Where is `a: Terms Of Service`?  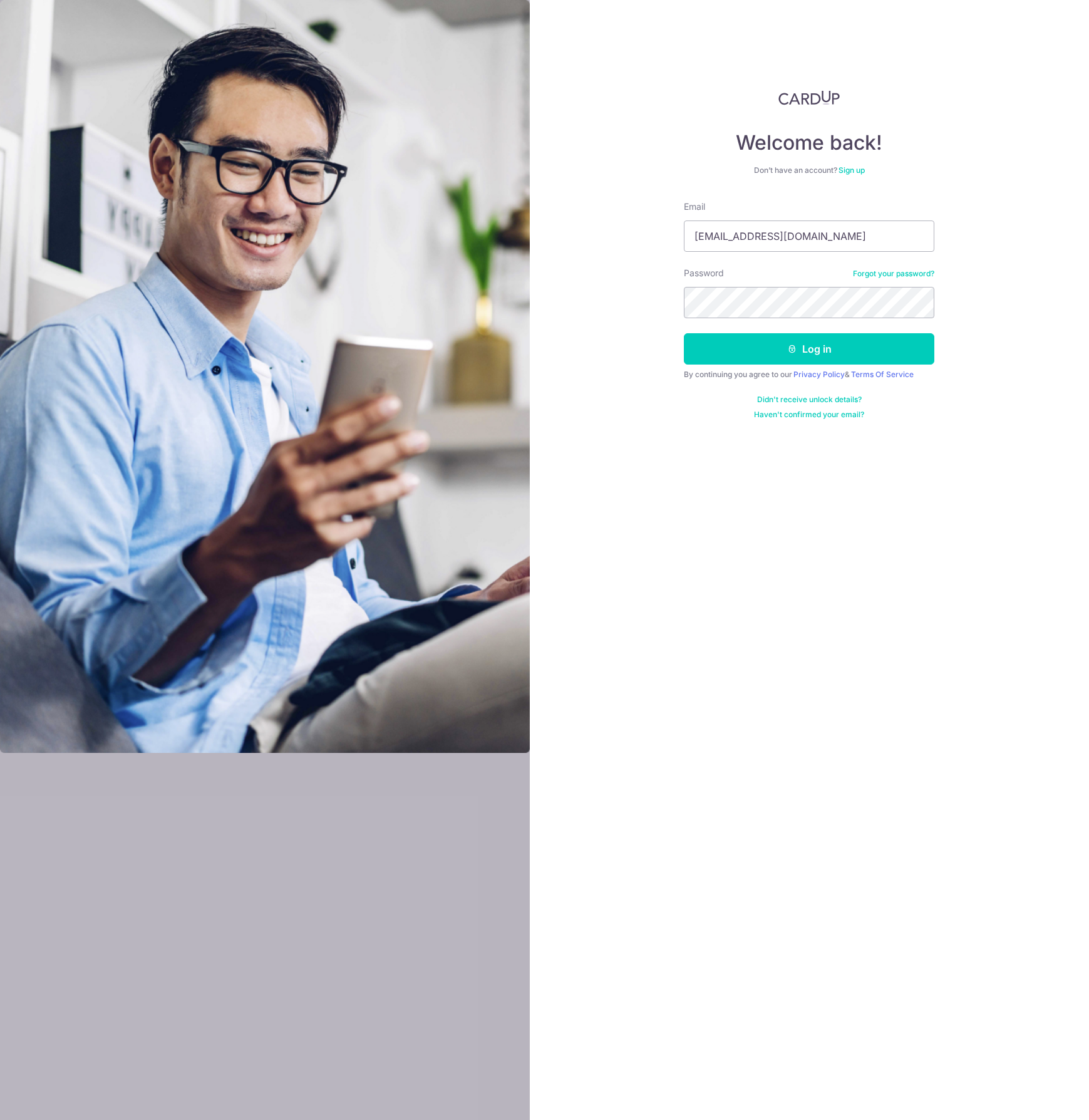
a: Terms Of Service is located at coordinates (883, 374).